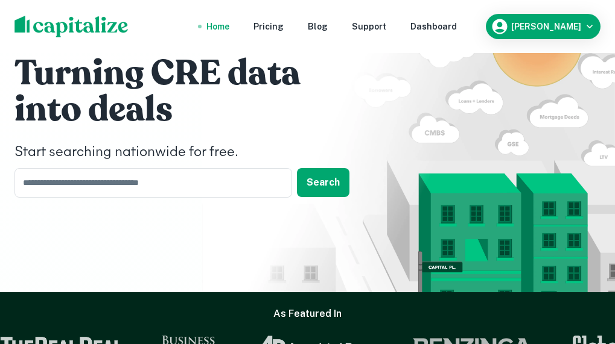 Image resolution: width=615 pixels, height=344 pixels. Describe the element at coordinates (433, 27) in the screenshot. I see `div: Dashboard` at that location.